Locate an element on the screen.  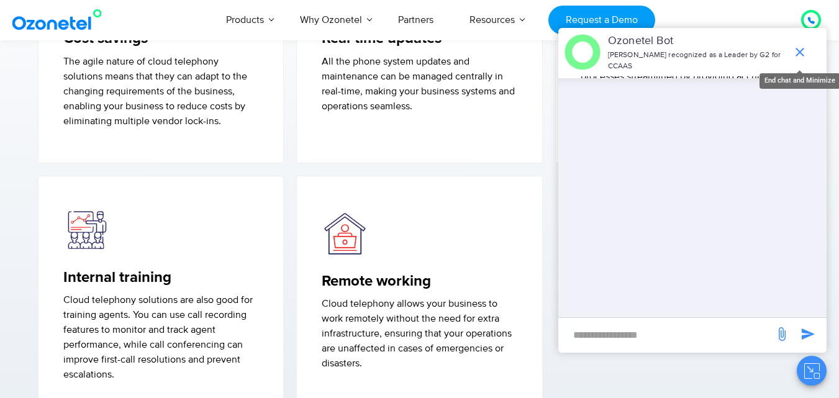
h5: Remote working is located at coordinates (419, 281).